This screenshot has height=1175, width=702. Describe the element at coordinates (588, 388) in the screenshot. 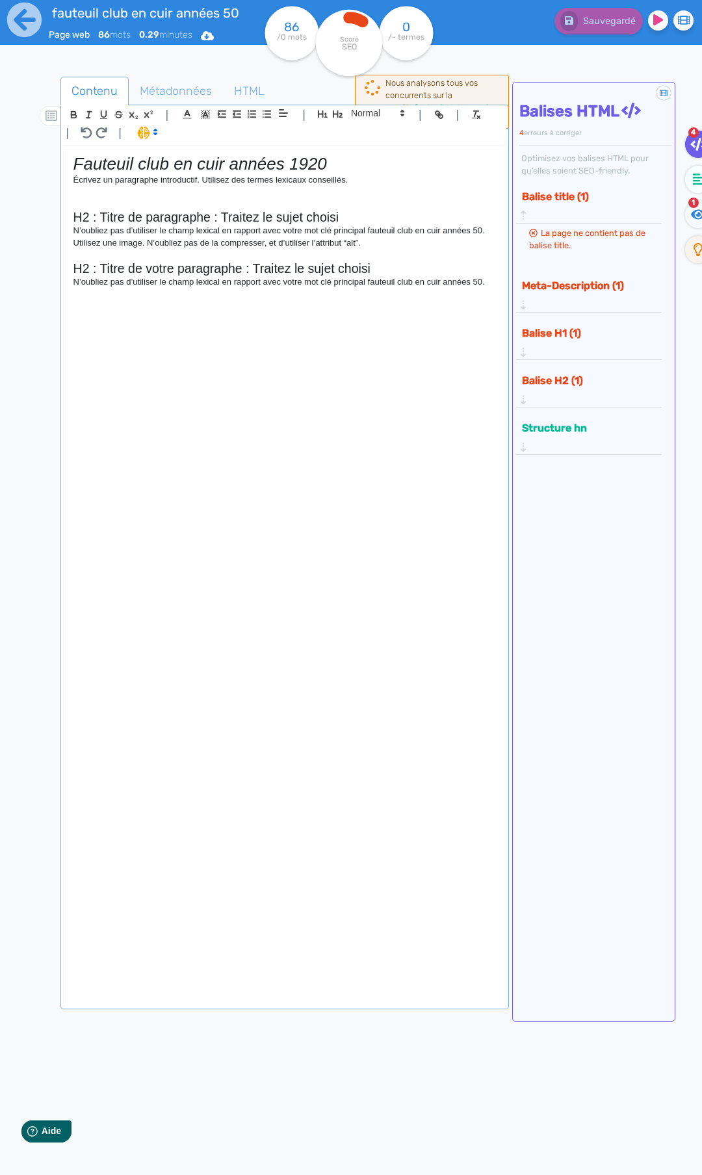

I see `div: Balise H2 (1)` at that location.